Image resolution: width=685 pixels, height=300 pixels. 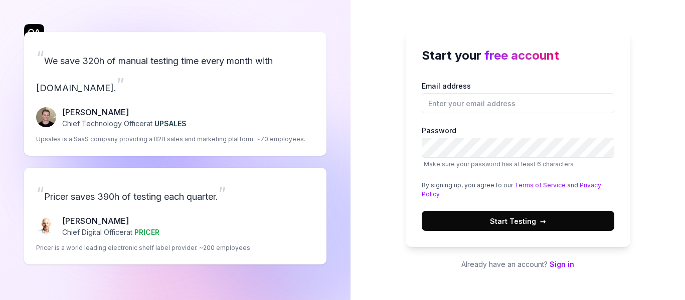 I want to click on h2: Start your, so click(x=518, y=56).